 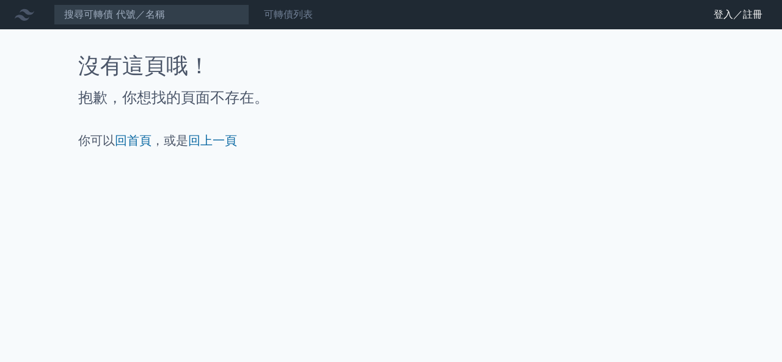 What do you see at coordinates (391, 98) in the screenshot?
I see `h2: 抱歉，你想找的頁面不存在。` at bounding box center [391, 98].